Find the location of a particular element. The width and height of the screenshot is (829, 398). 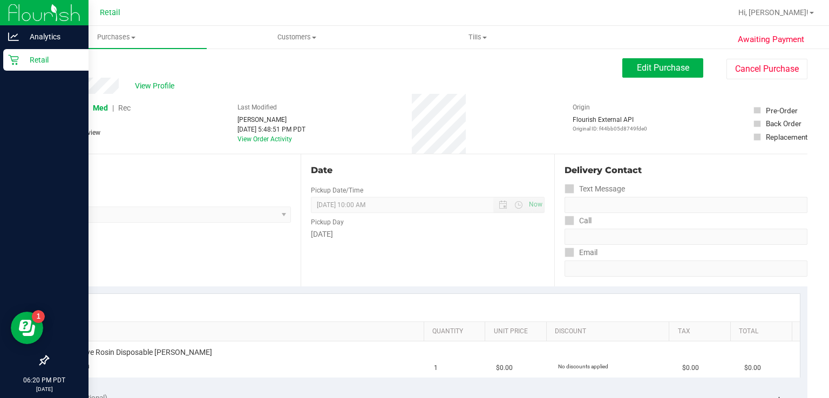

div: Back Order is located at coordinates (784, 124).